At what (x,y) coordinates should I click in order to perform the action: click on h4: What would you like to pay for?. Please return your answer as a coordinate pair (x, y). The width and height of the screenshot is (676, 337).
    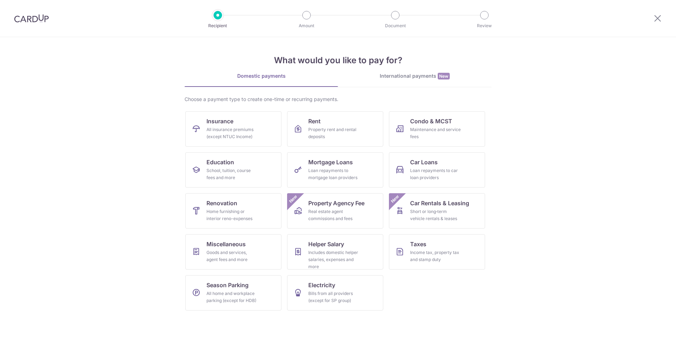
    Looking at the image, I should click on (338, 60).